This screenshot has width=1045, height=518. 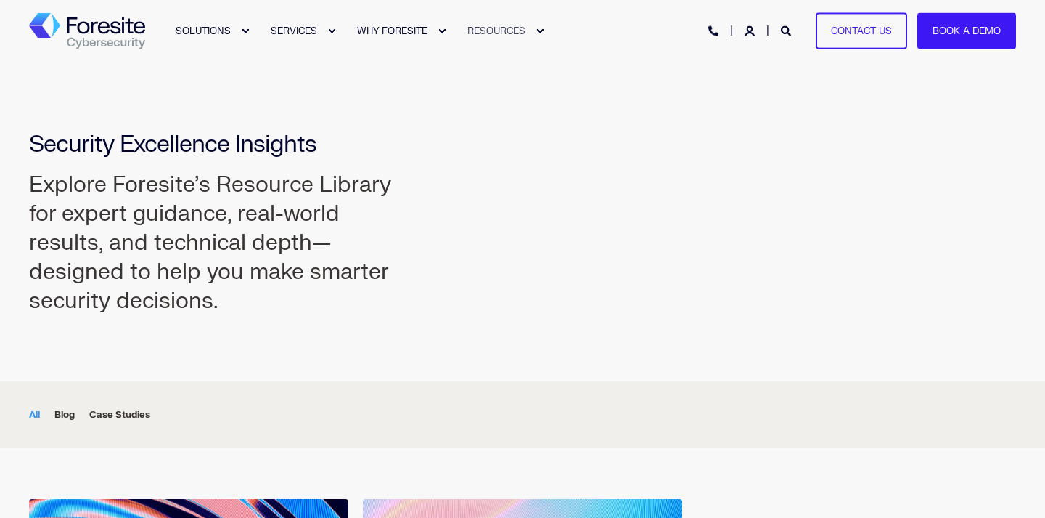 What do you see at coordinates (497, 30) in the screenshot?
I see `span: RESOURCES` at bounding box center [497, 30].